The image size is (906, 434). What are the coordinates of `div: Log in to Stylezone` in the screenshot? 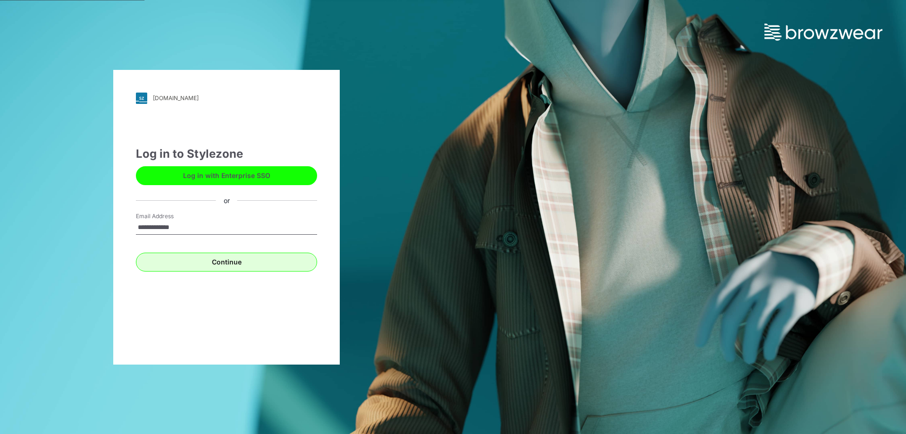 It's located at (226, 154).